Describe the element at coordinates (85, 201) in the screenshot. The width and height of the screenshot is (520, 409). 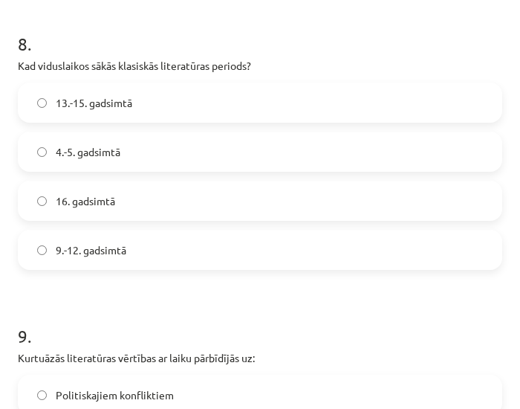
I see `span: 16. gadsimtā` at that location.